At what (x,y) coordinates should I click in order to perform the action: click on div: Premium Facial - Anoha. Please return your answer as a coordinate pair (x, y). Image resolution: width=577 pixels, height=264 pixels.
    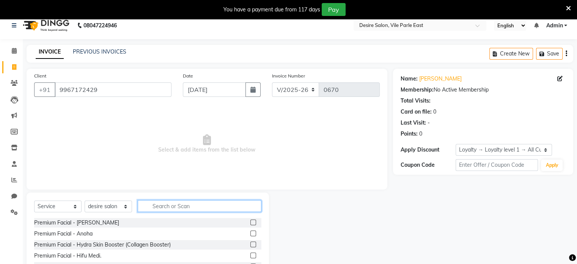
    Looking at the image, I should click on (63, 233).